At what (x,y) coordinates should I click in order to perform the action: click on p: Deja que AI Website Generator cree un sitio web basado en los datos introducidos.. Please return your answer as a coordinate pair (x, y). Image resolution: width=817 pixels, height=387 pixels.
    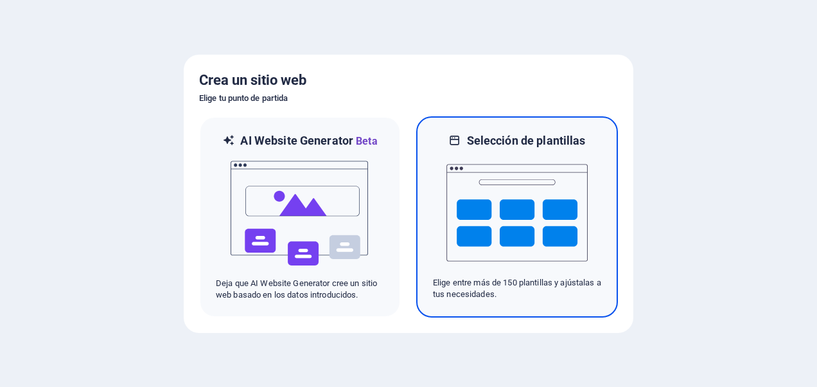
    Looking at the image, I should click on (300, 289).